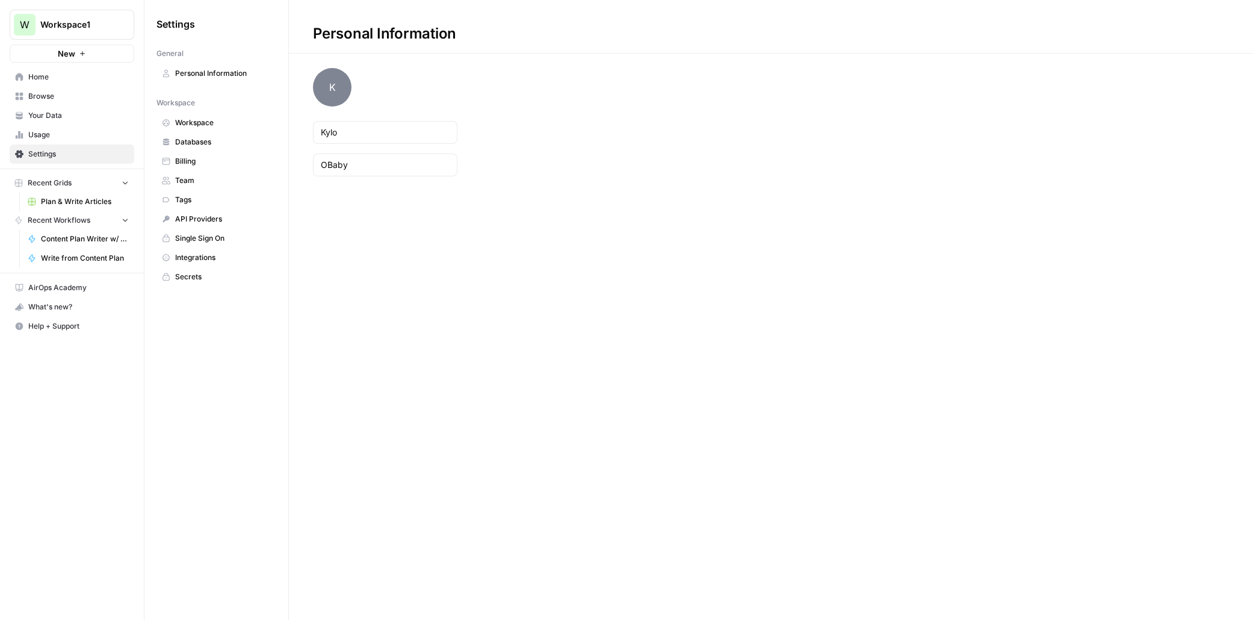  What do you see at coordinates (223, 258) in the screenshot?
I see `span: Integrations` at bounding box center [223, 258].